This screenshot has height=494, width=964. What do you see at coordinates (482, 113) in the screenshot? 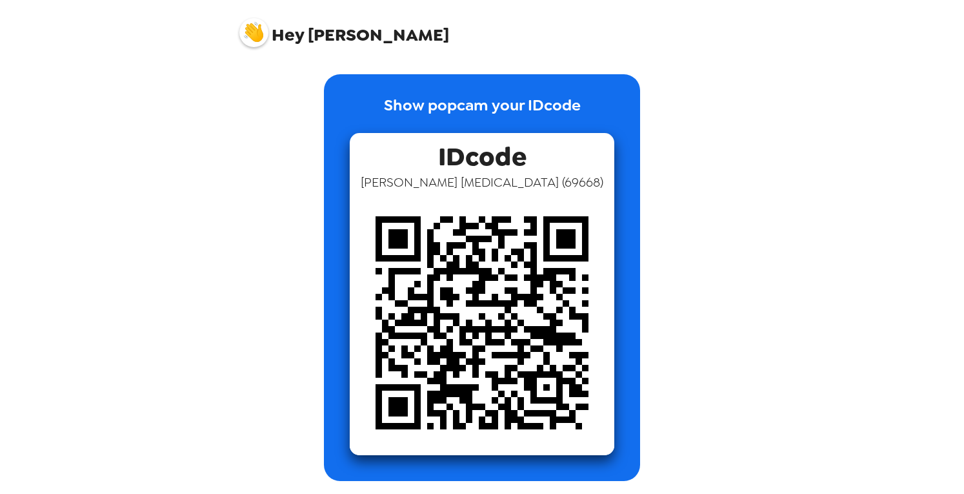
I see `p: Show popcam your IDcode` at bounding box center [482, 113].